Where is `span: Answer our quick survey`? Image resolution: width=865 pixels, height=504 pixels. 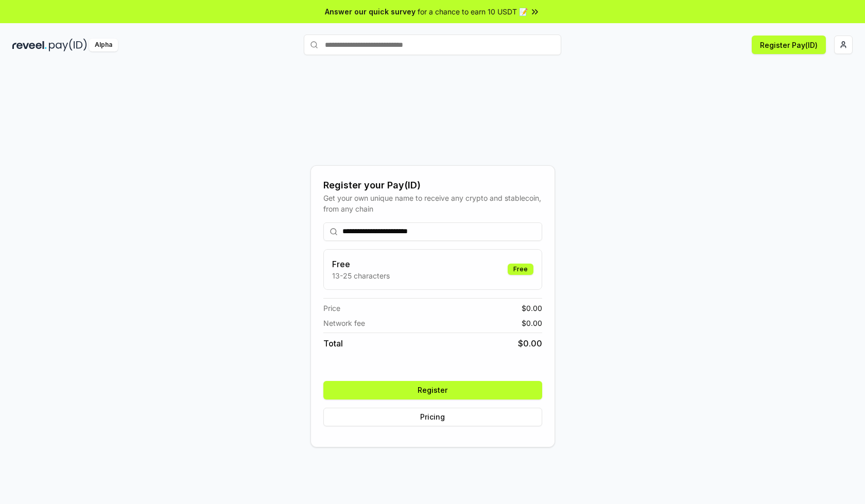 span: Answer our quick survey is located at coordinates (370, 11).